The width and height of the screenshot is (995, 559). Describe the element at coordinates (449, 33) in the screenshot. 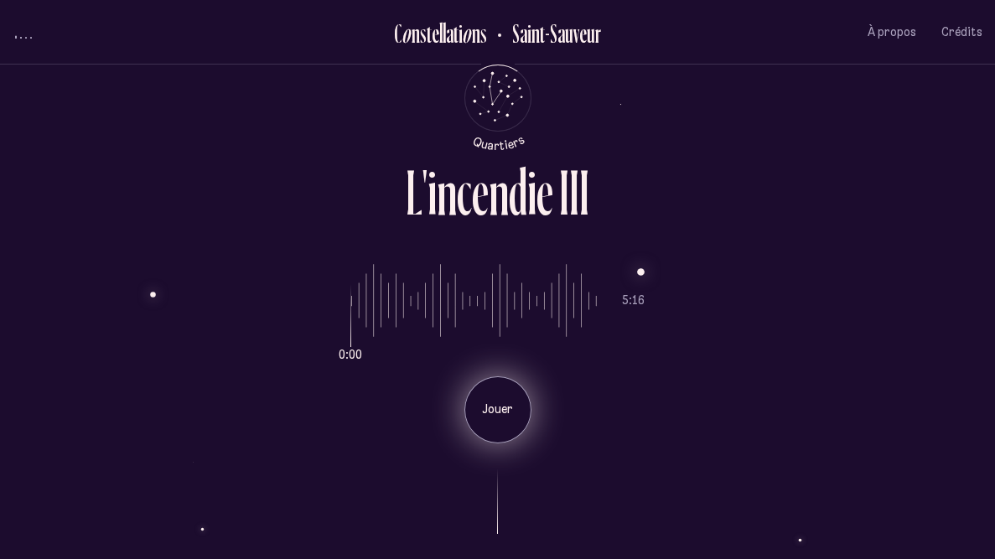

I see `div: a` at that location.